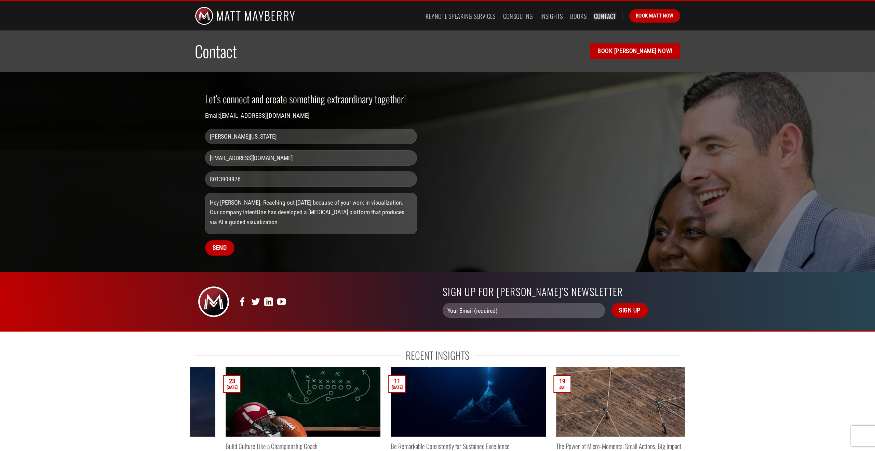 The width and height of the screenshot is (875, 451). What do you see at coordinates (605, 16) in the screenshot?
I see `a: Contact` at bounding box center [605, 16].